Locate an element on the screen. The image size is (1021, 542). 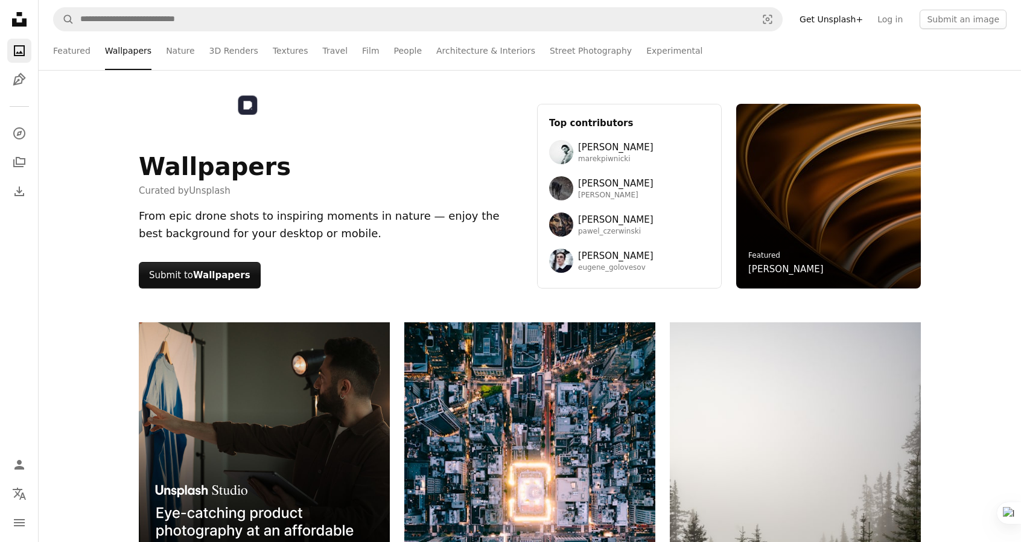
button: Search Unsplash is located at coordinates (64, 19).